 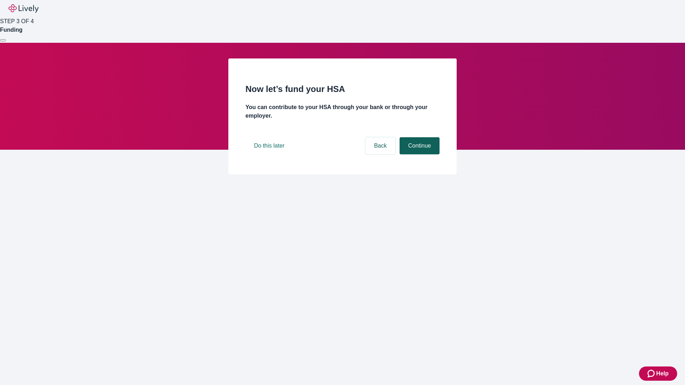 I want to click on button: Do this later, so click(x=269, y=146).